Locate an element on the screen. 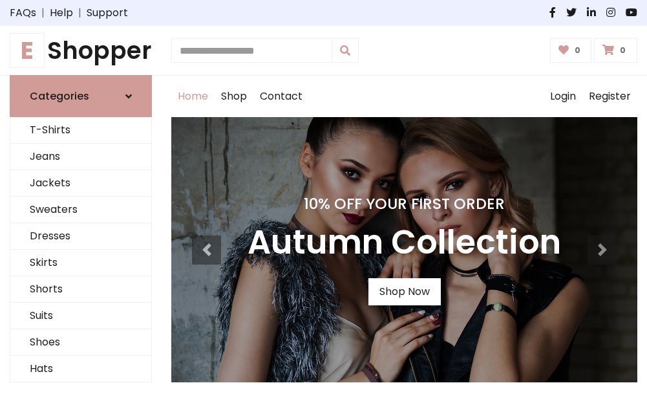  a: Skirts is located at coordinates (81, 263).